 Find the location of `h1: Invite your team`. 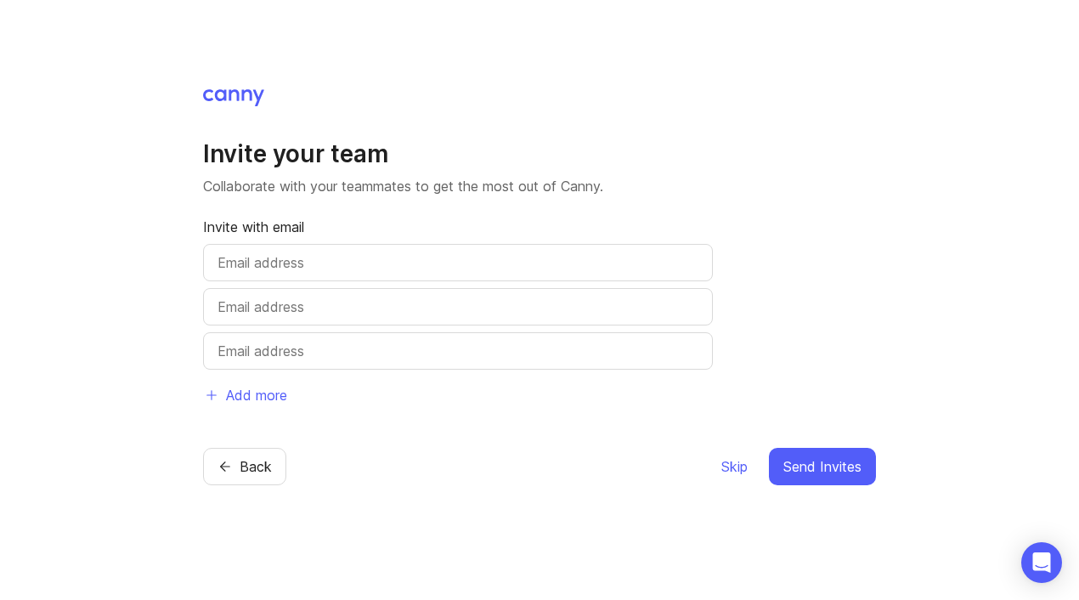

h1: Invite your team is located at coordinates (540, 154).